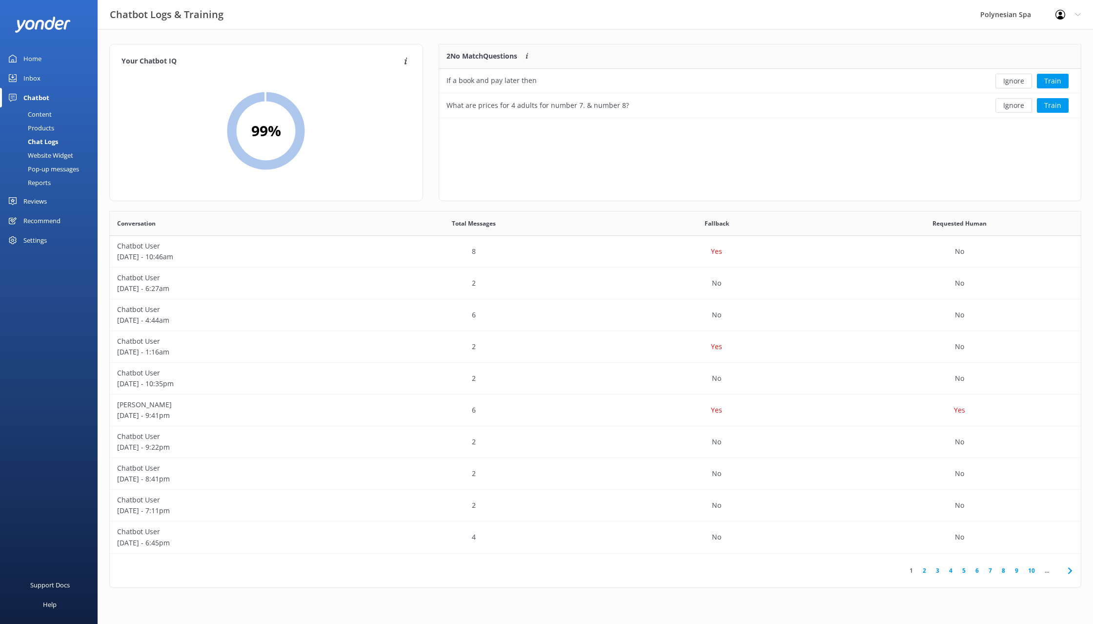 The width and height of the screenshot is (1093, 624). I want to click on h3: Chatbot Logs & Training, so click(166, 15).